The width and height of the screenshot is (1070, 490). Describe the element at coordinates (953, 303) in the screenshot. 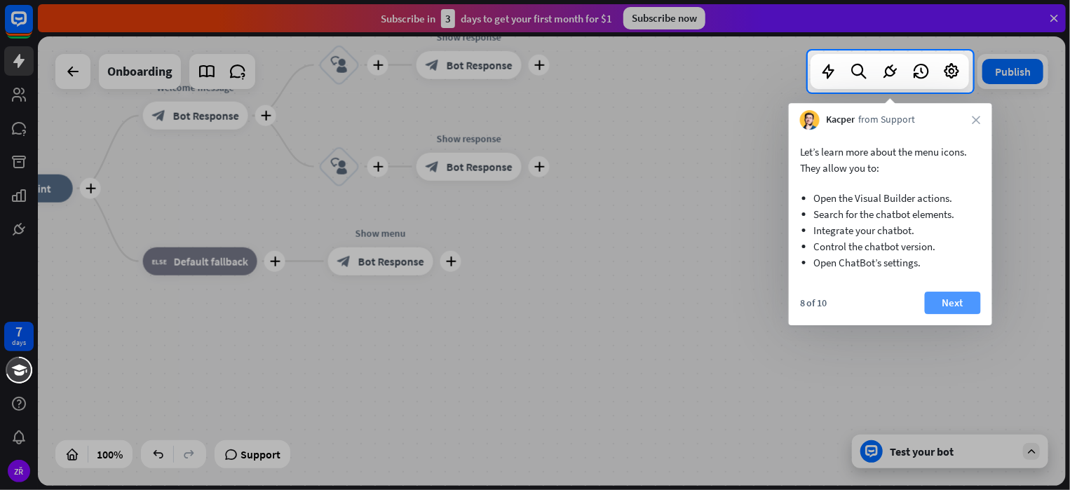

I see `button: Next` at that location.